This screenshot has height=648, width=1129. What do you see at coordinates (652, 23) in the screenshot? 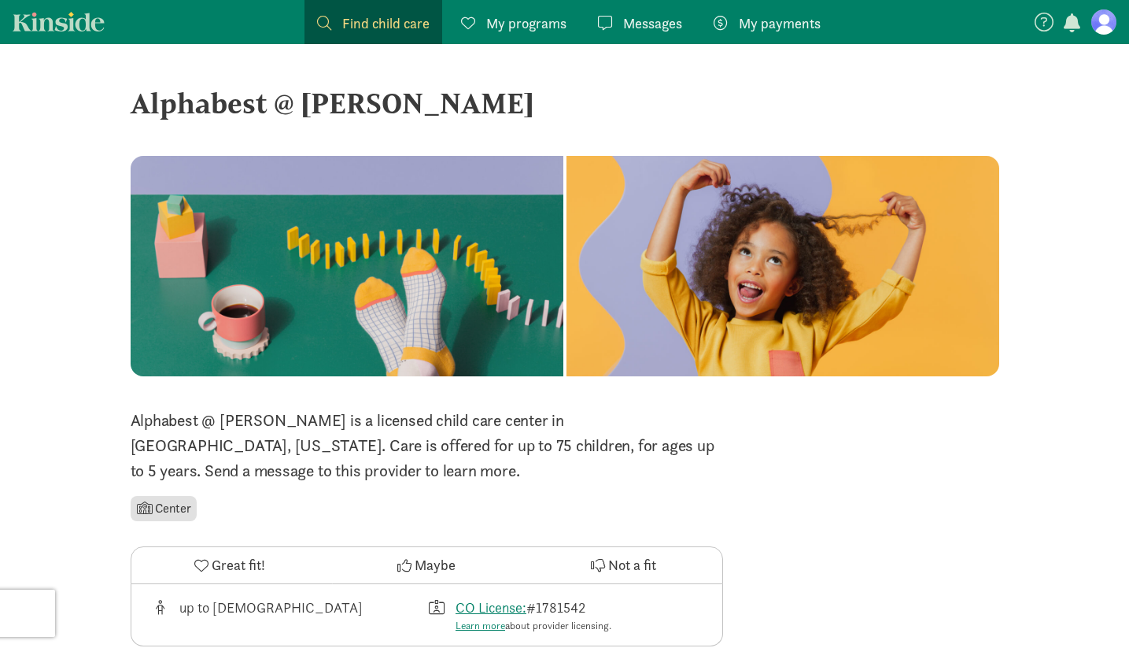
I see `span: Messages` at bounding box center [652, 23].